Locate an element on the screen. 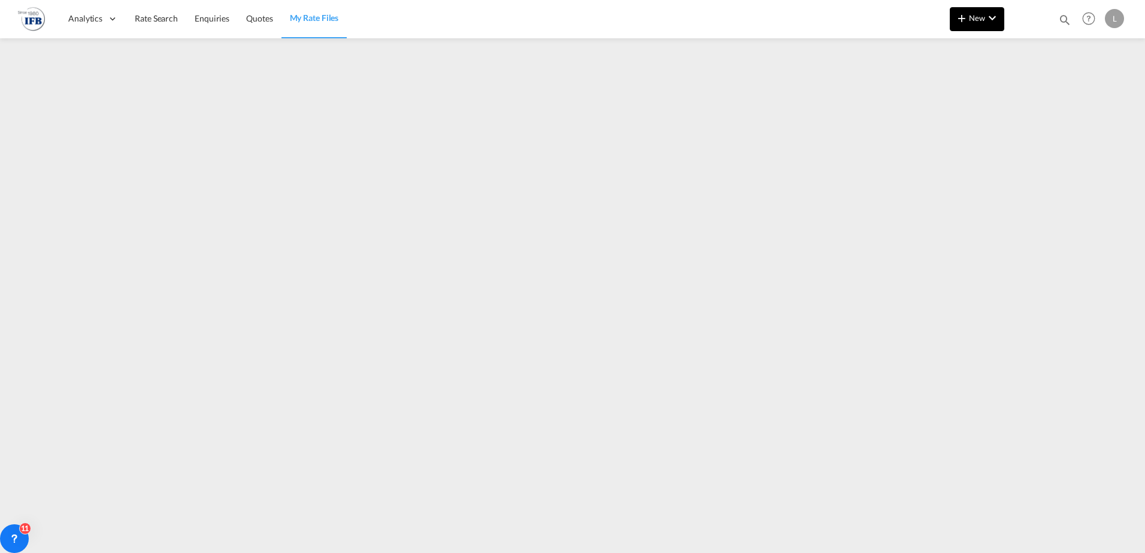 The image size is (1145, 553). div: Help is located at coordinates (1092, 19).